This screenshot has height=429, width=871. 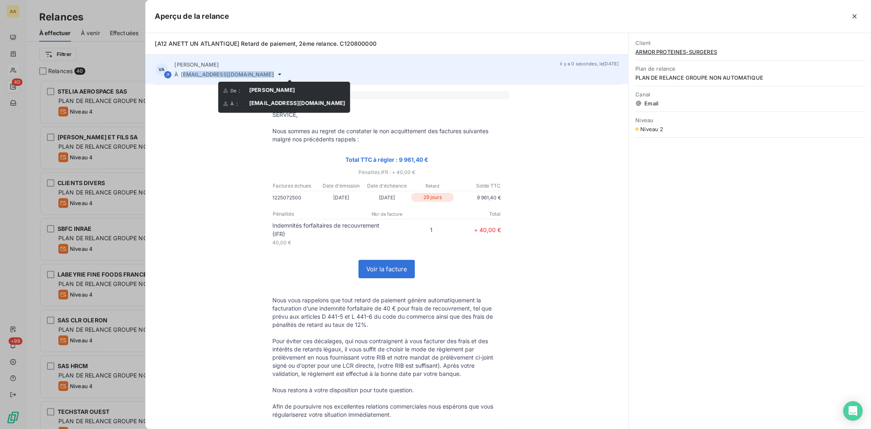 I want to click on h5: Aperçu de la relance, so click(x=192, y=16).